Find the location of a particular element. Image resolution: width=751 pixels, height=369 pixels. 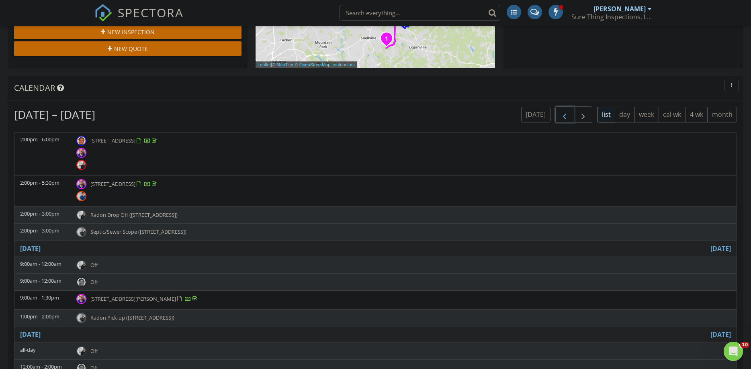

button: 4 wk is located at coordinates (697, 115).